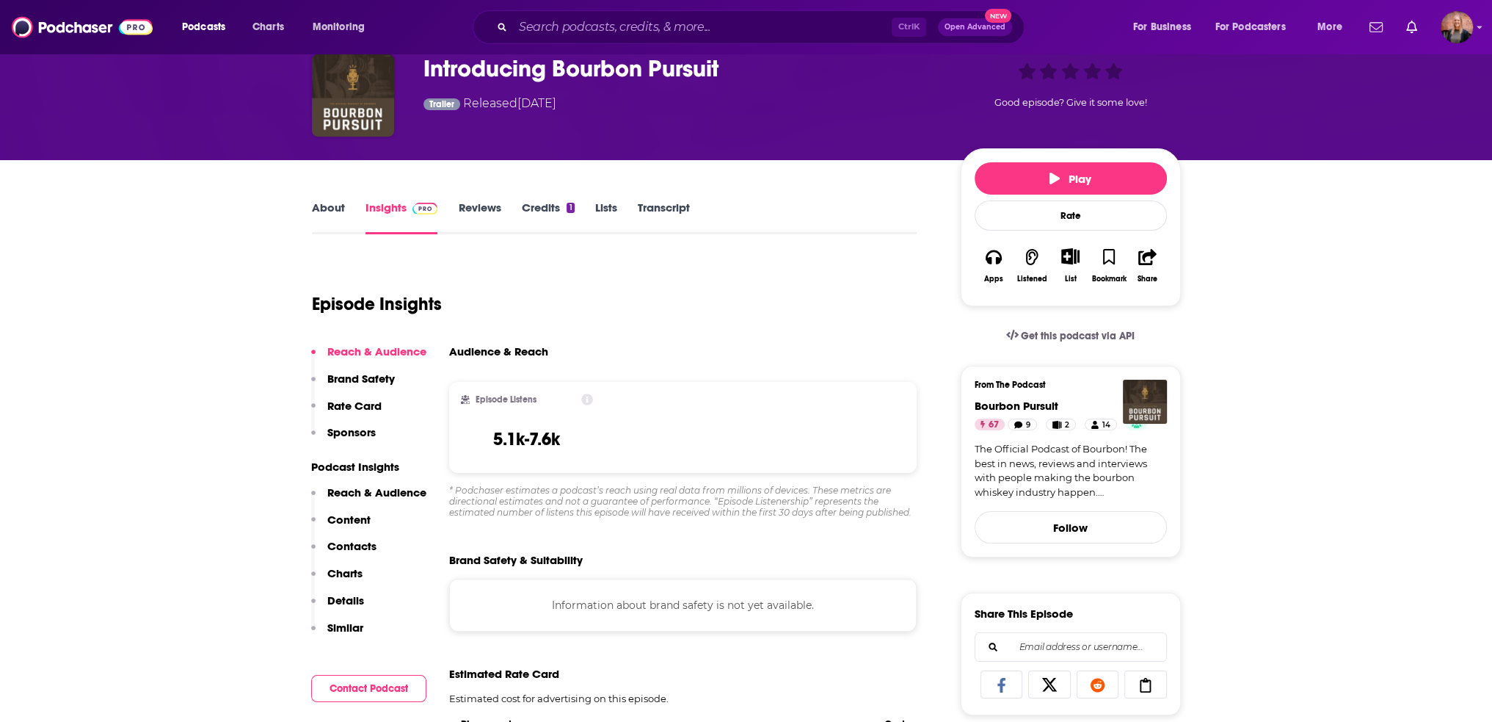 The width and height of the screenshot is (1492, 722). Describe the element at coordinates (337, 579) in the screenshot. I see `button: Charts` at that location.